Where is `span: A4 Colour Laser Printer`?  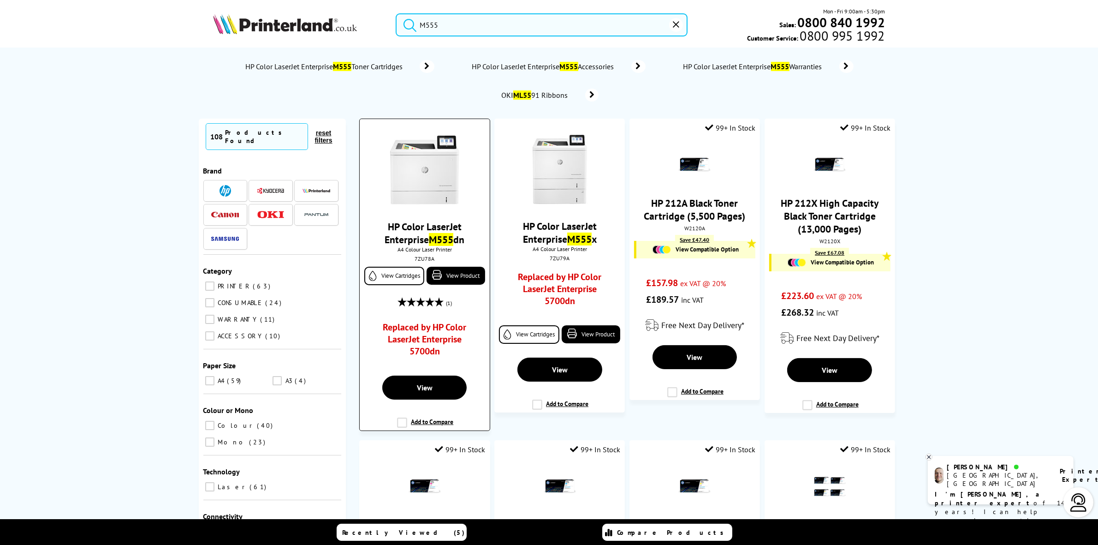
span: A4 Colour Laser Printer is located at coordinates (424, 249).